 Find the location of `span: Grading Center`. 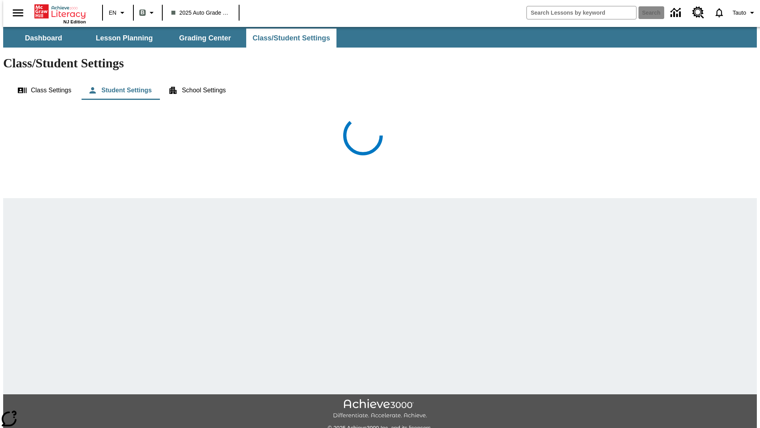

span: Grading Center is located at coordinates (205, 38).